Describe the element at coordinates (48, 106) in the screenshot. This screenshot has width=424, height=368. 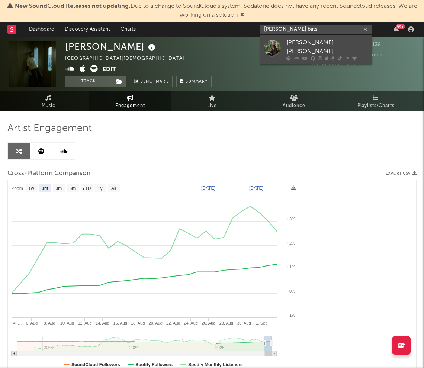
I see `span: Music` at that location.